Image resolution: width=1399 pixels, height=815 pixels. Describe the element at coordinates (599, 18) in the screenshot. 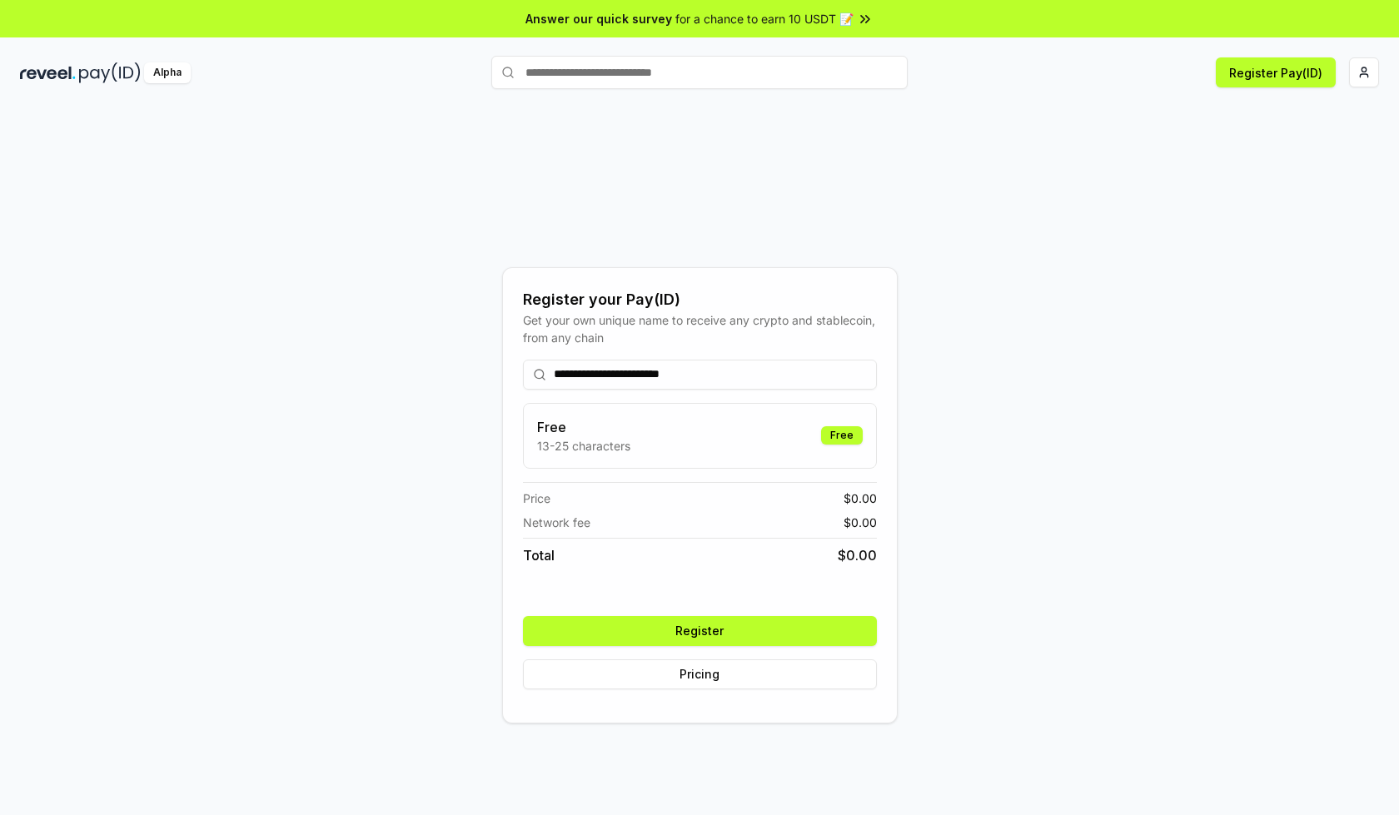

I see `span: Answer our quick survey` at that location.